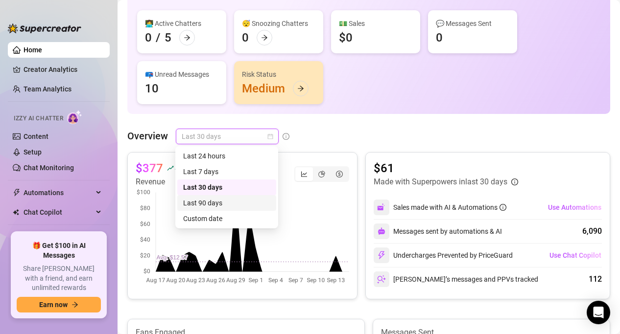  What do you see at coordinates (278, 23) in the screenshot?
I see `div: 😴 Snoozing Chatters` at bounding box center [278, 23].